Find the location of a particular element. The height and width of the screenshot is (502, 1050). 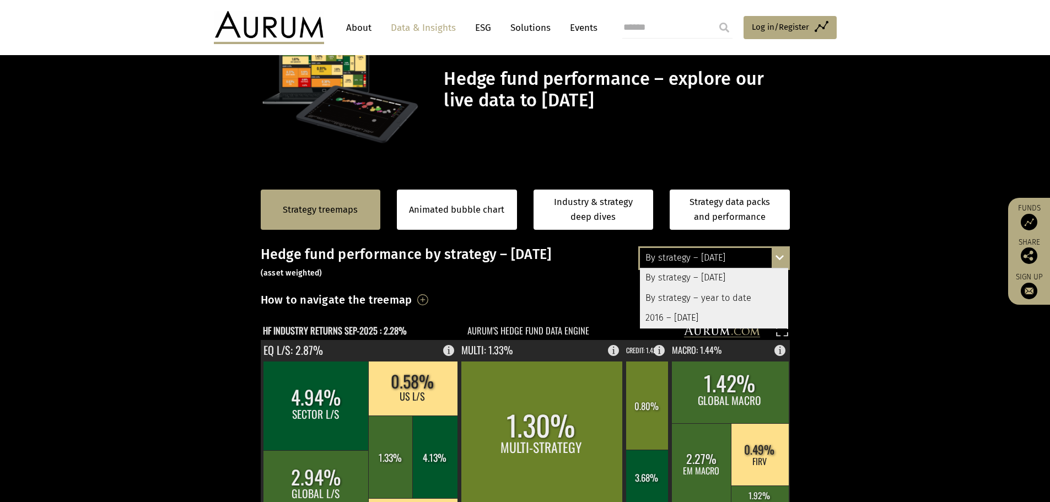

a: Sign up is located at coordinates (1029, 285).